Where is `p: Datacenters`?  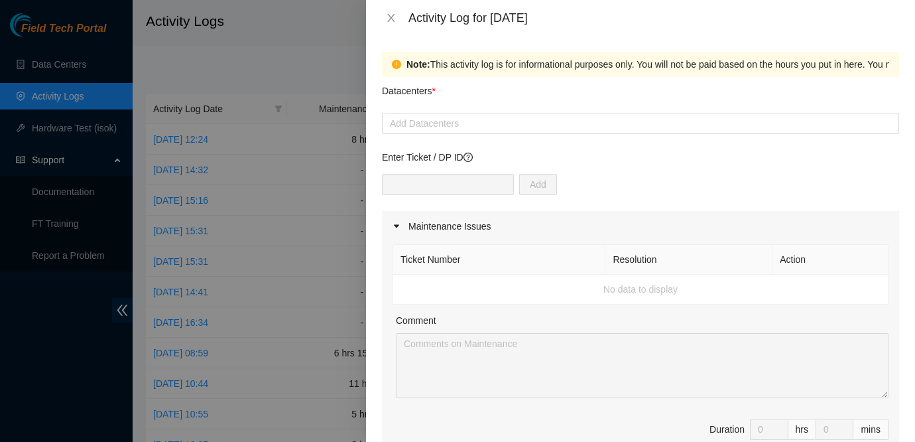 p: Datacenters is located at coordinates (409, 88).